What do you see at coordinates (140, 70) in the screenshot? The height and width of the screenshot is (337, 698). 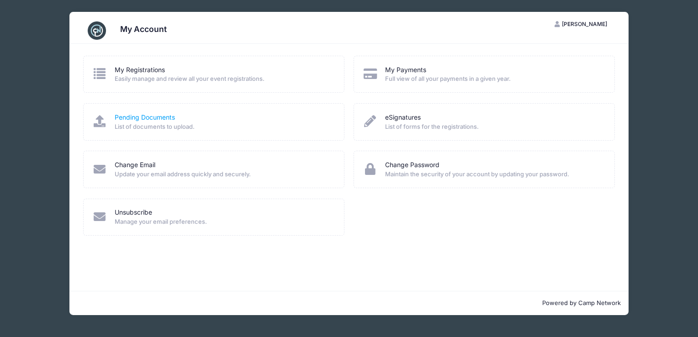 I see `a: My Registrations` at bounding box center [140, 70].